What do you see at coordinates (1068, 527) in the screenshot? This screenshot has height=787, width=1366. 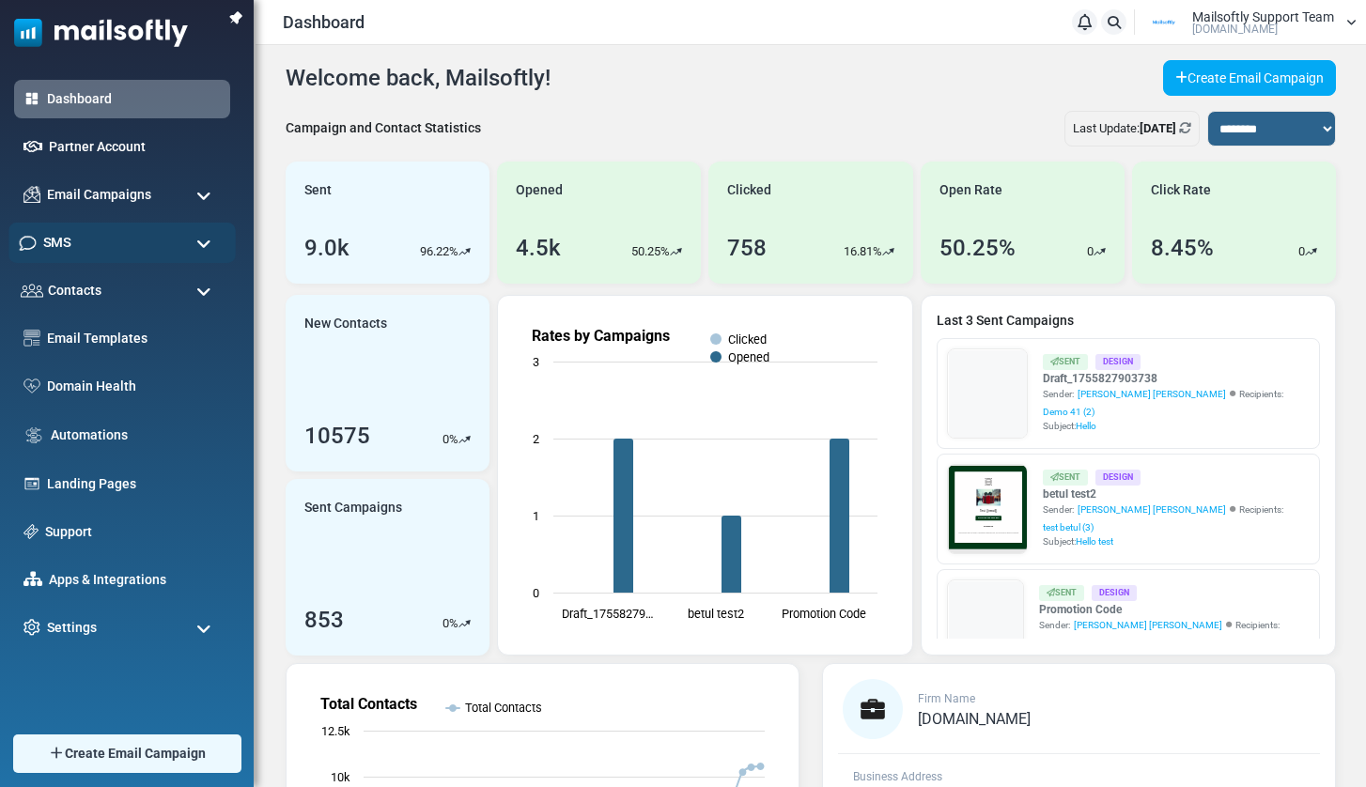 I see `a: test betul (3)` at bounding box center [1068, 527].